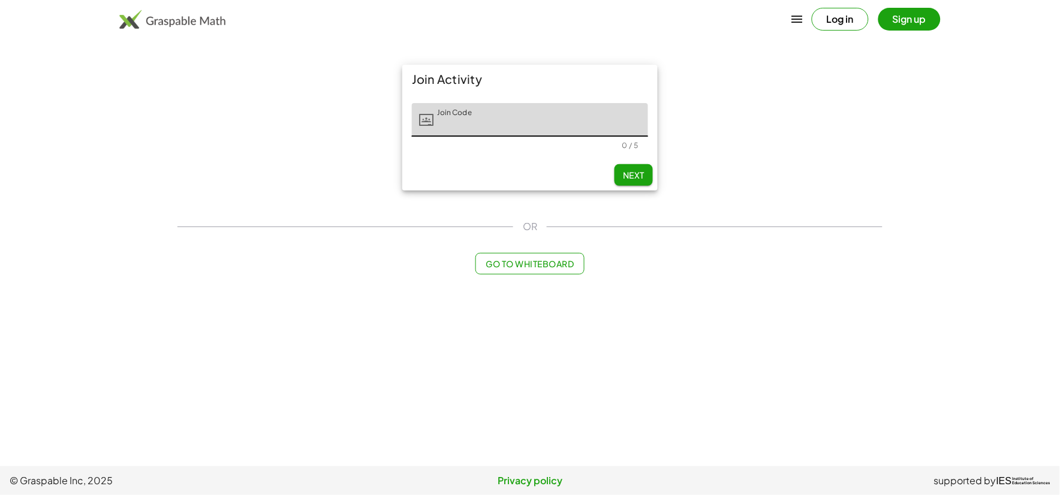  Describe the element at coordinates (630, 145) in the screenshot. I see `div: 0 / 5` at that location.